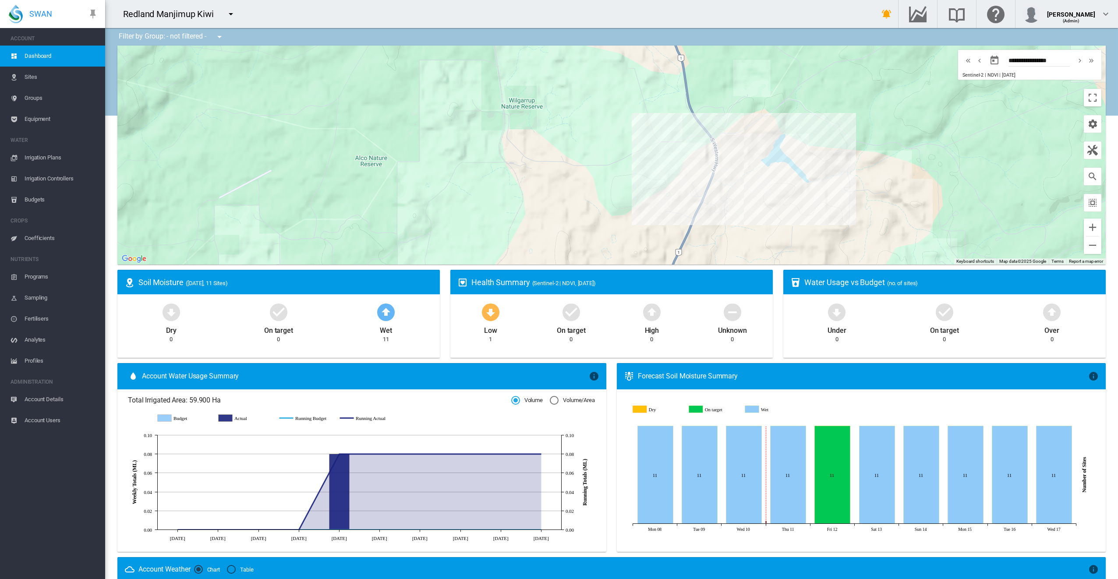 The image size is (1118, 579). Describe the element at coordinates (366, 419) in the screenshot. I see `g: Running Actual` at that location.